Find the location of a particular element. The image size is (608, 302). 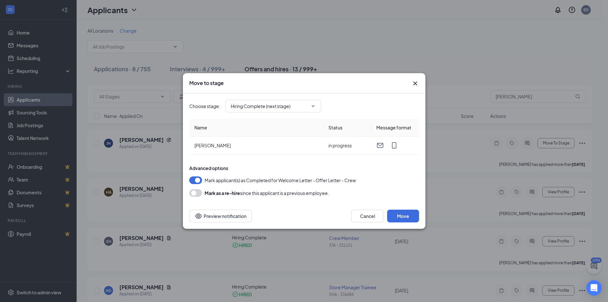

button: Cancel is located at coordinates (367, 216).